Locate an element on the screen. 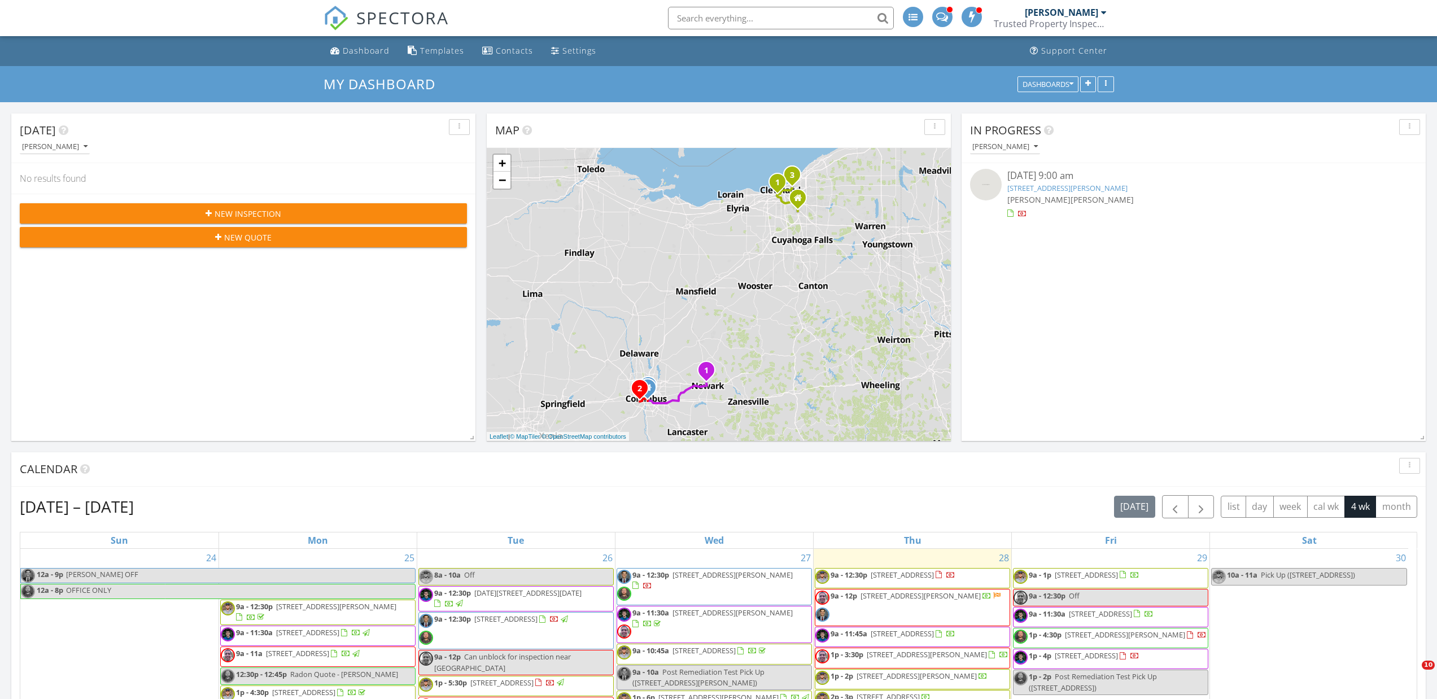 The image size is (1437, 699). a: Go to August 24, 2025 is located at coordinates (211, 558).